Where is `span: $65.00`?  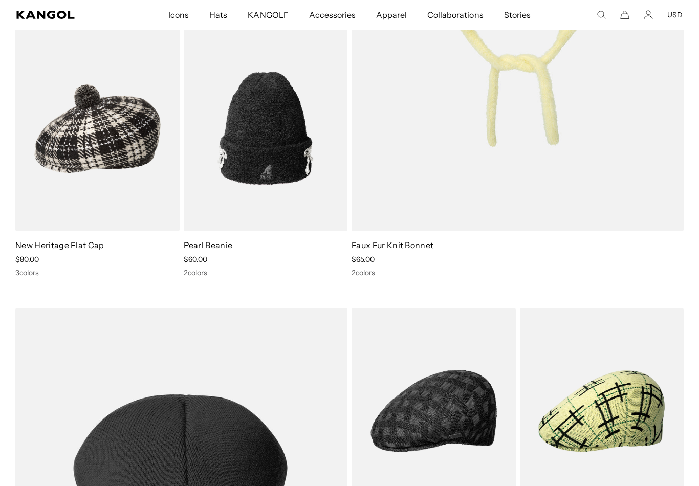
span: $65.00 is located at coordinates (363, 259).